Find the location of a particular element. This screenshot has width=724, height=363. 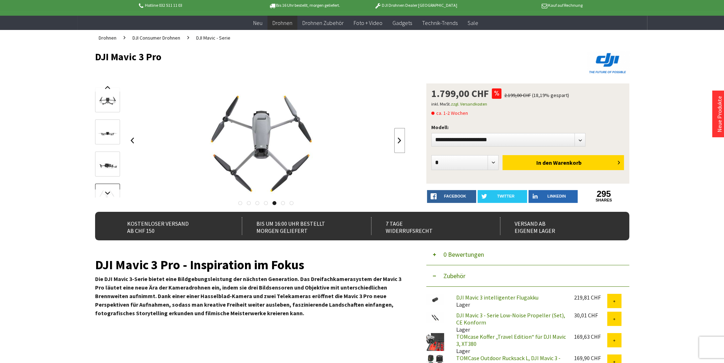

span: LinkedIn is located at coordinates (557, 196).